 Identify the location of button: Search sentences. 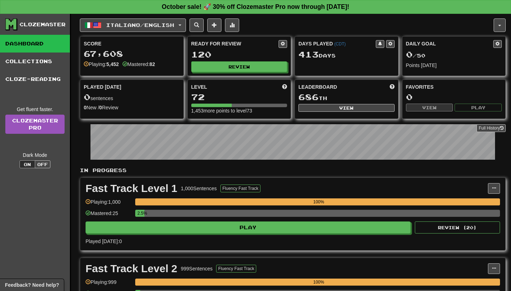
(197, 25).